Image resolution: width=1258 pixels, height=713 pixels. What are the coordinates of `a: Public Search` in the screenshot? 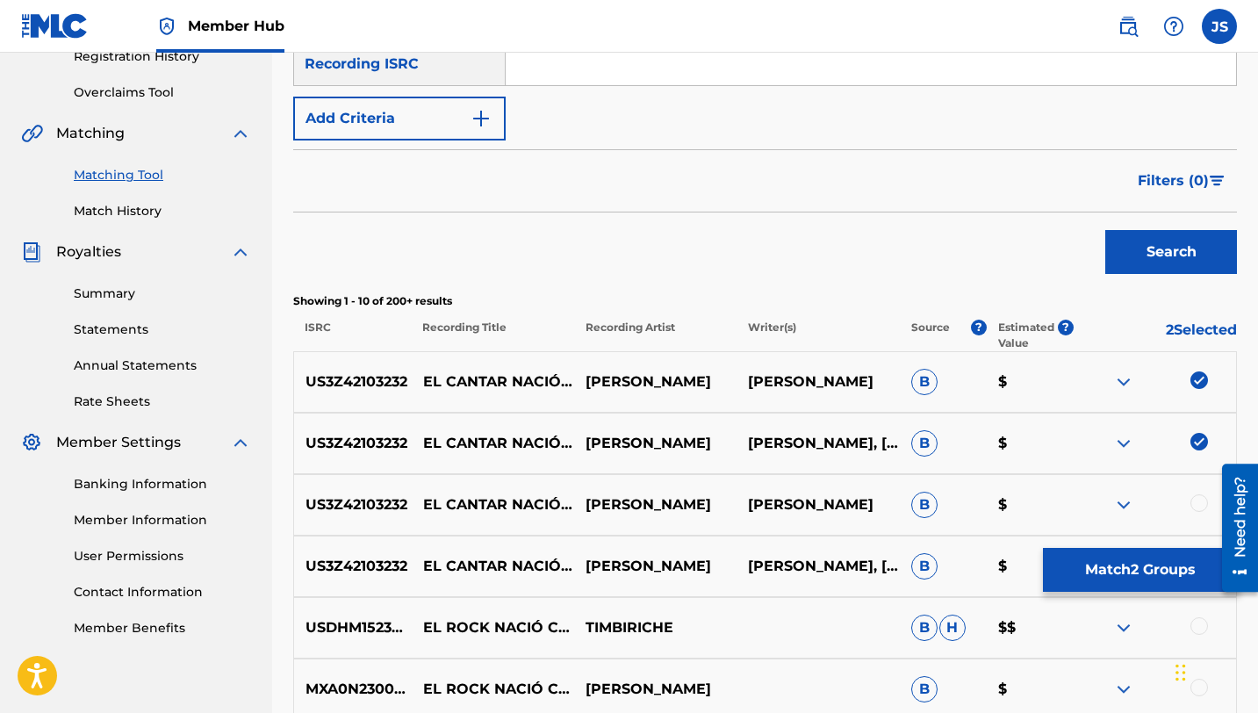 It's located at (1128, 26).